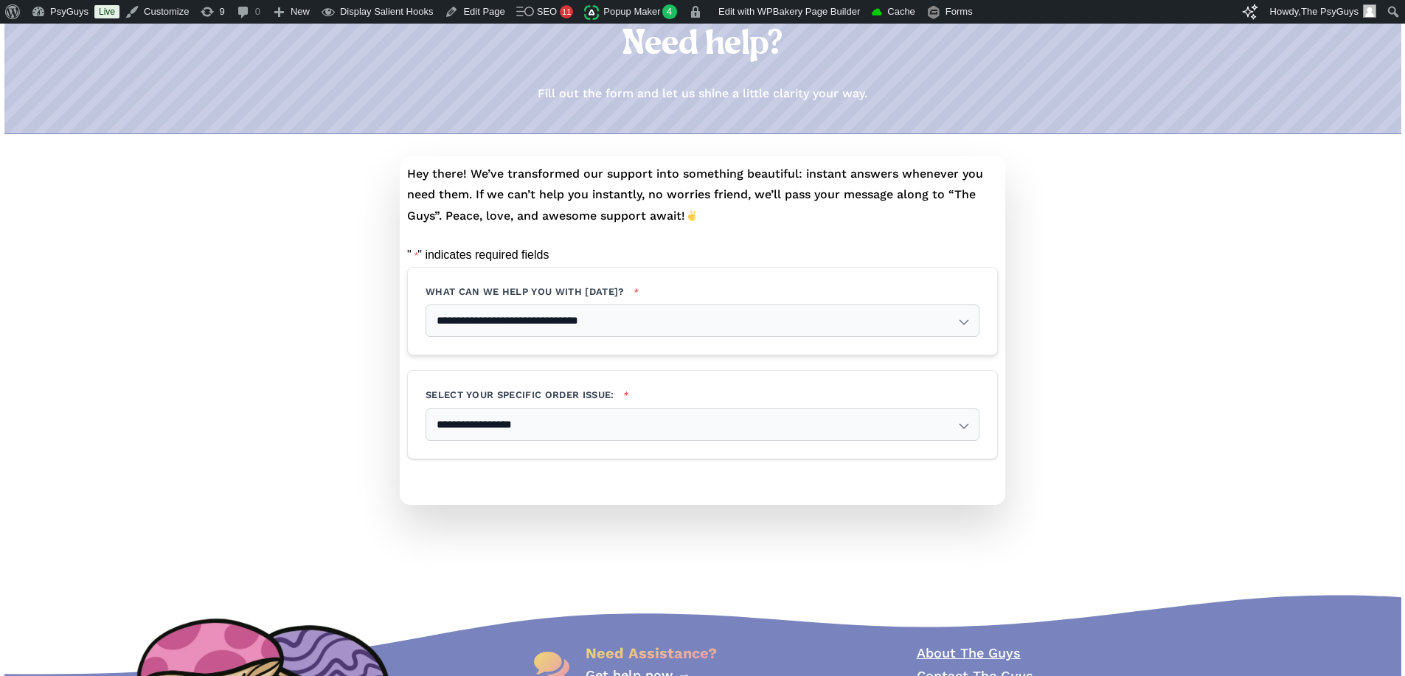 The image size is (1405, 676). Describe the element at coordinates (651, 654) in the screenshot. I see `span: Need Assistance?` at that location.